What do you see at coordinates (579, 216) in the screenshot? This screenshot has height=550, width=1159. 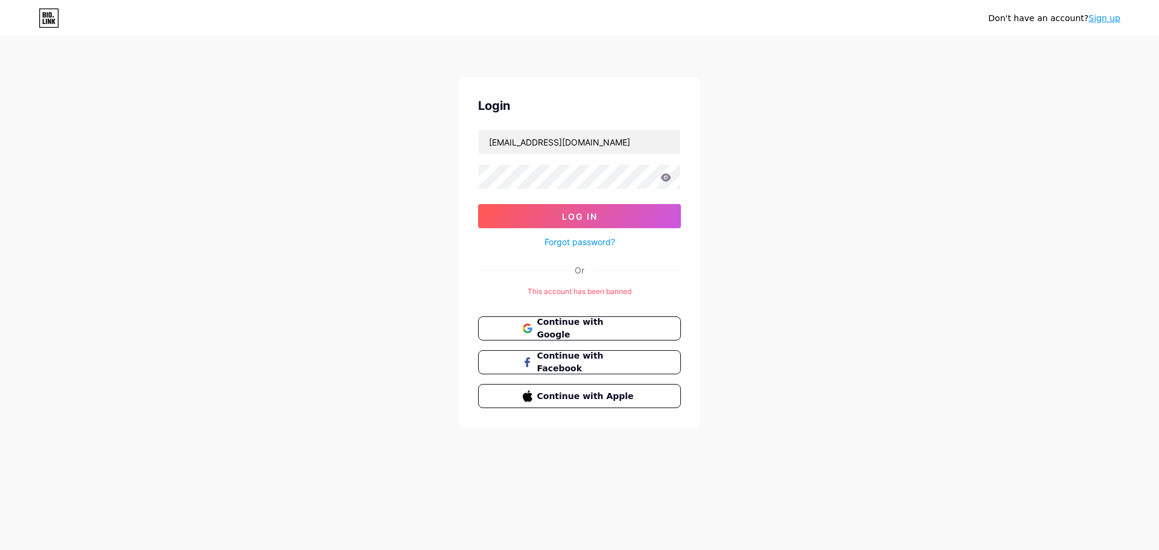 I see `button: Log In` at bounding box center [579, 216].